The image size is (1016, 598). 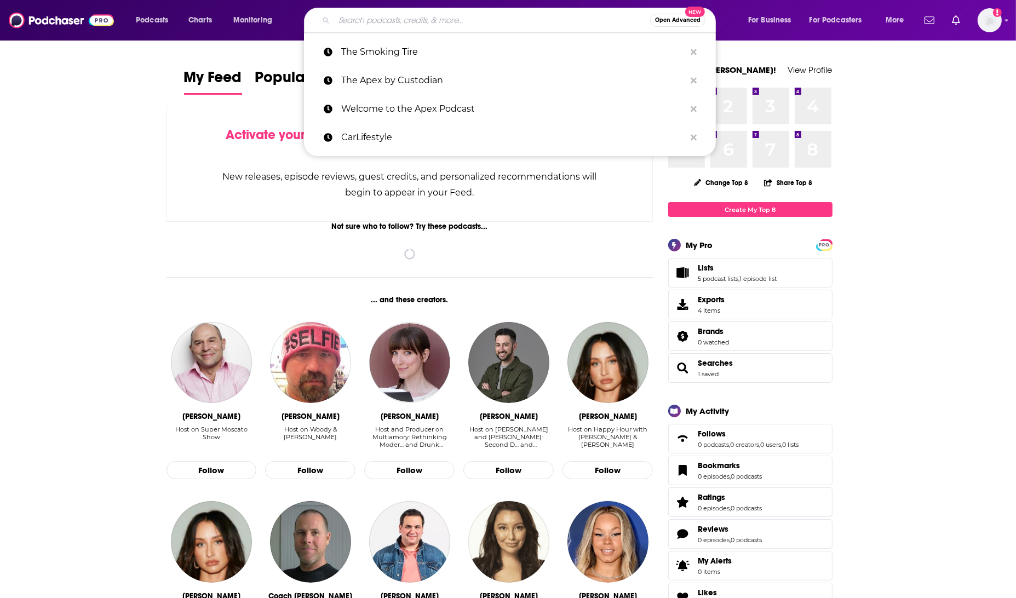 What do you see at coordinates (758, 279) in the screenshot?
I see `a: 1 episode list` at bounding box center [758, 279].